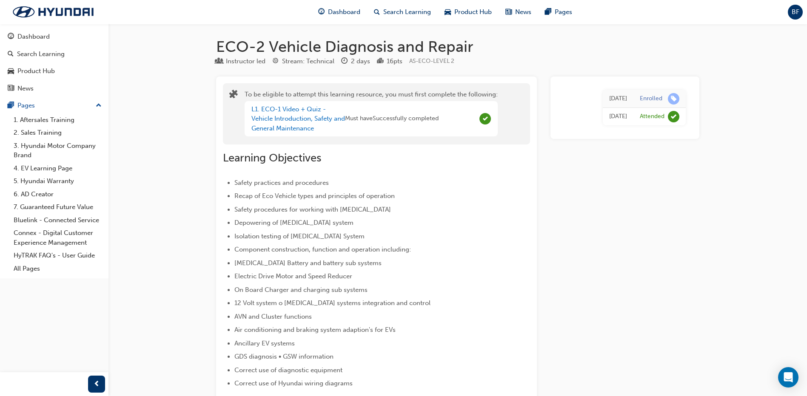 This screenshot has width=807, height=396. I want to click on div: Search Learning, so click(41, 54).